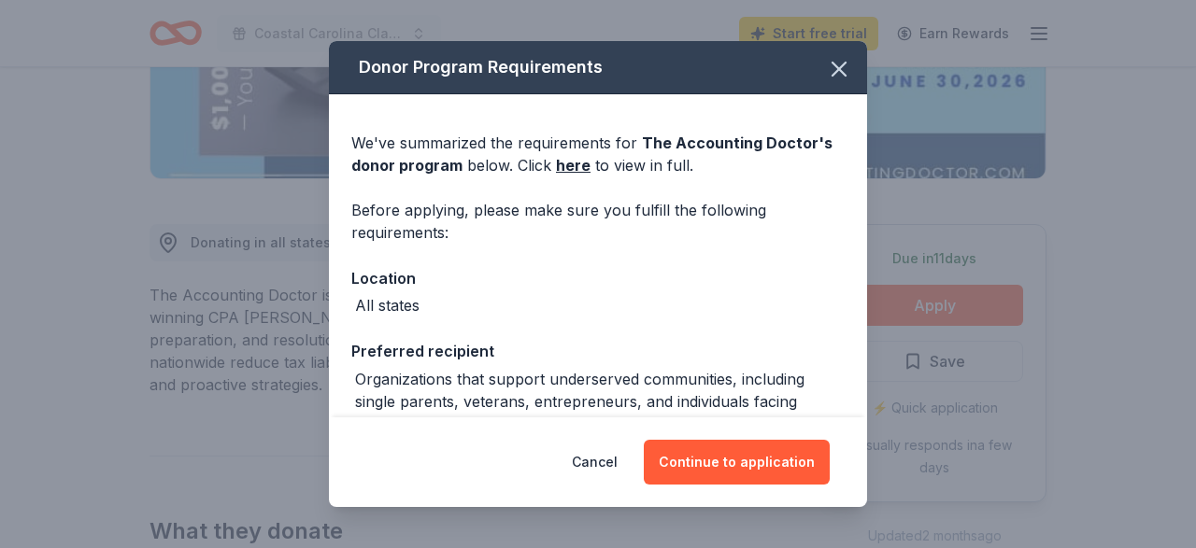 Image resolution: width=1196 pixels, height=548 pixels. What do you see at coordinates (598, 278) in the screenshot?
I see `div: Location` at bounding box center [598, 278].